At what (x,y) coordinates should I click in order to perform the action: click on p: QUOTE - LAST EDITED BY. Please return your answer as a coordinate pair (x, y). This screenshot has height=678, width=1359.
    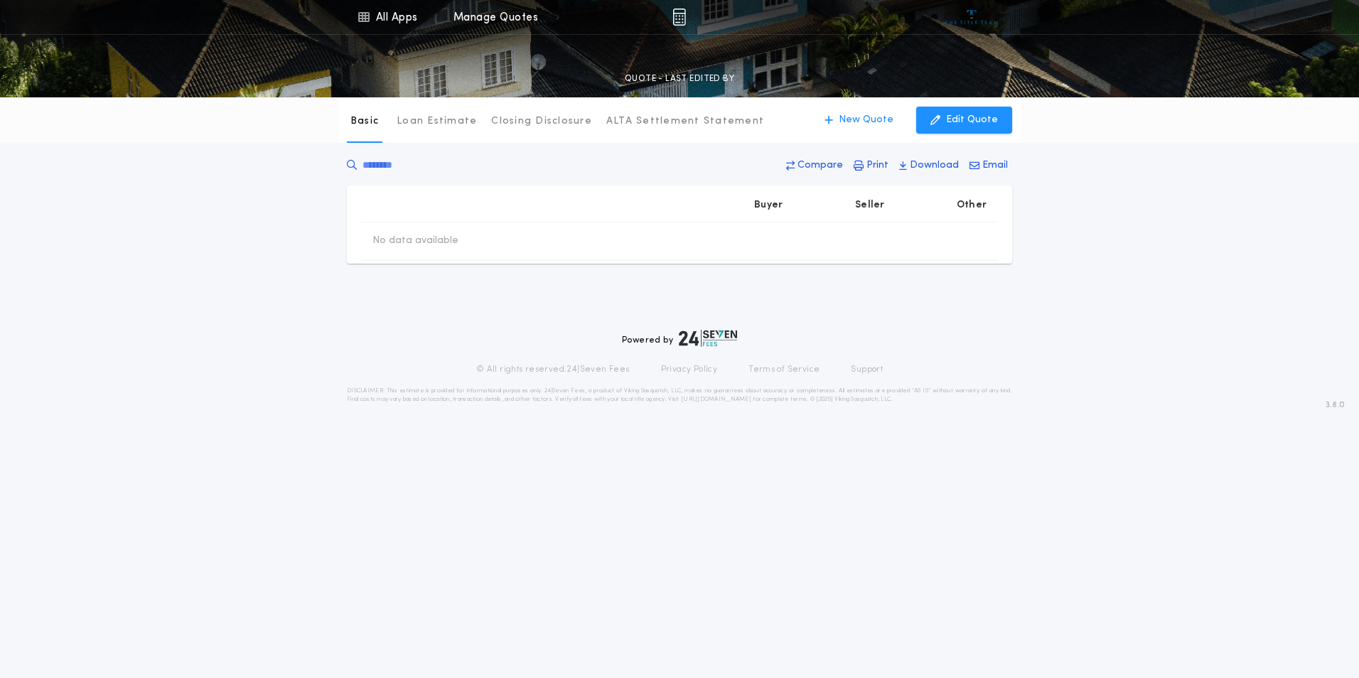
    Looking at the image, I should click on (680, 79).